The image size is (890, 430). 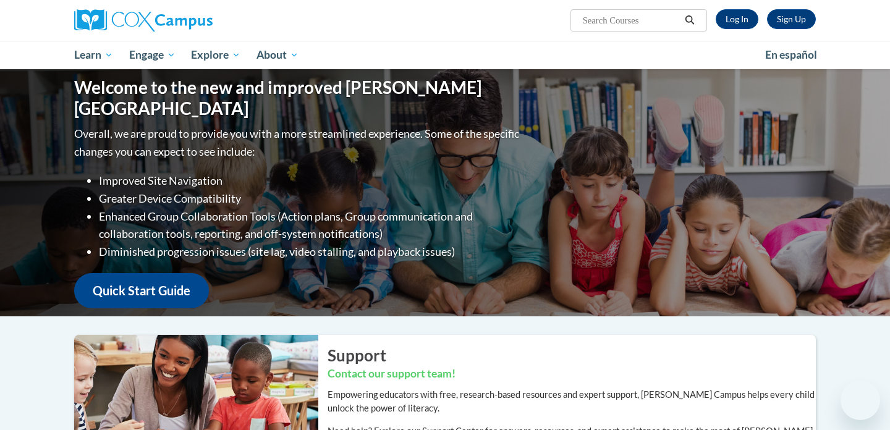 What do you see at coordinates (152, 55) in the screenshot?
I see `span: Engage` at bounding box center [152, 55].